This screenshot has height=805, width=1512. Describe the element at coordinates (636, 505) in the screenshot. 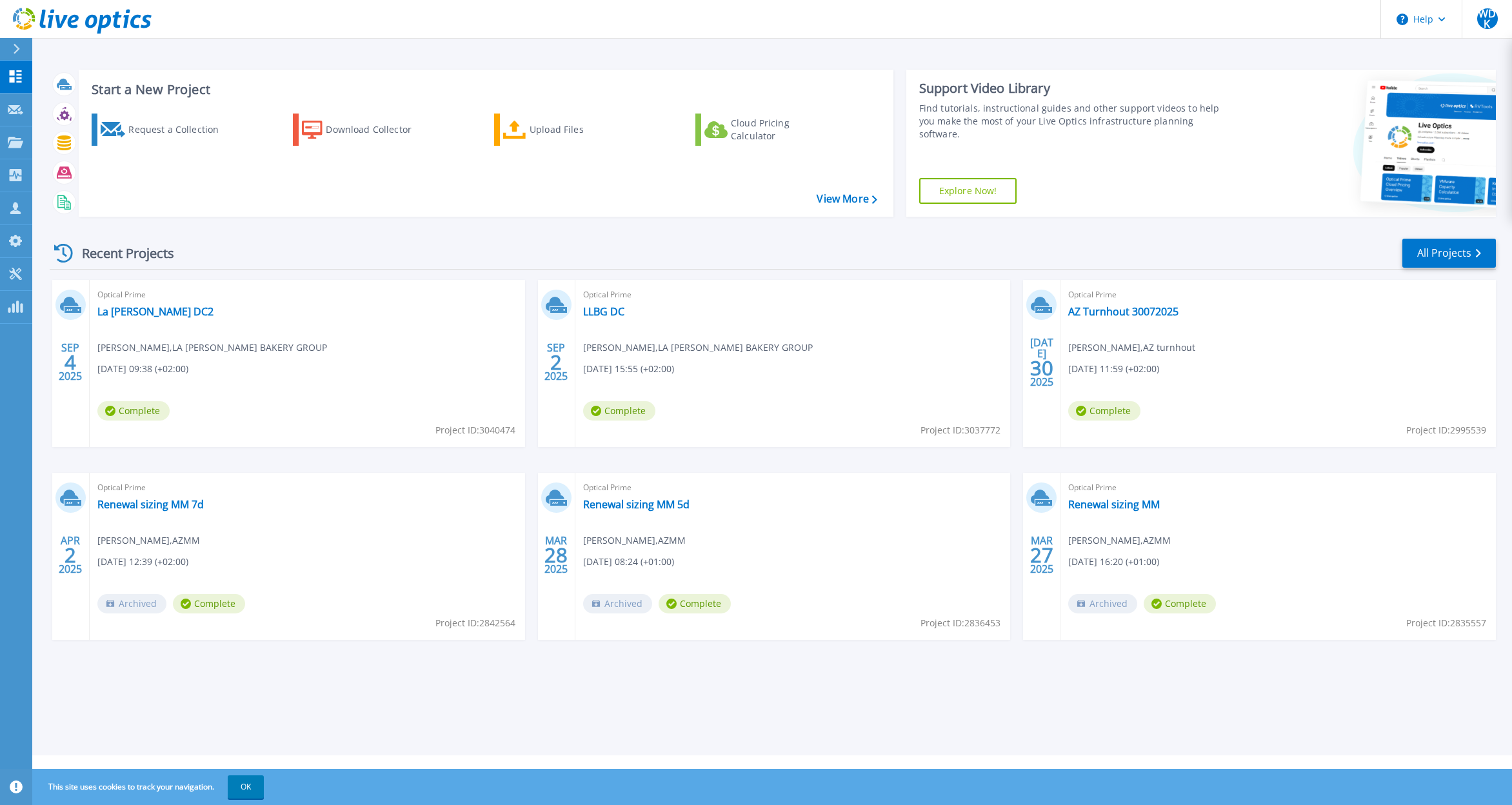

I see `a: Renewal sizing MM 5d` at that location.